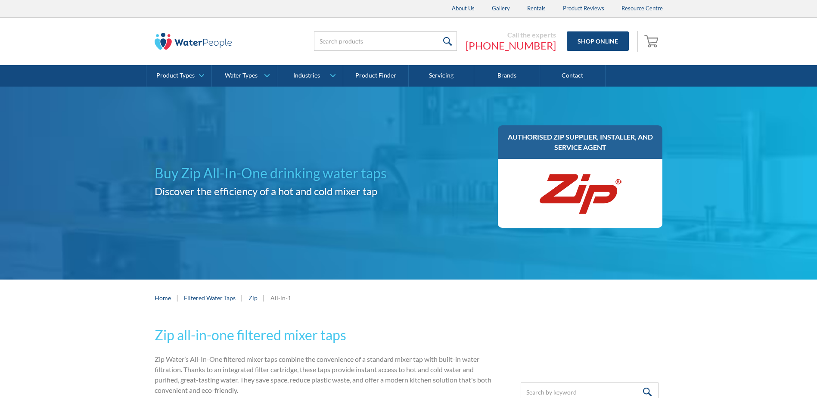  I want to click on img: The Water People, so click(193, 41).